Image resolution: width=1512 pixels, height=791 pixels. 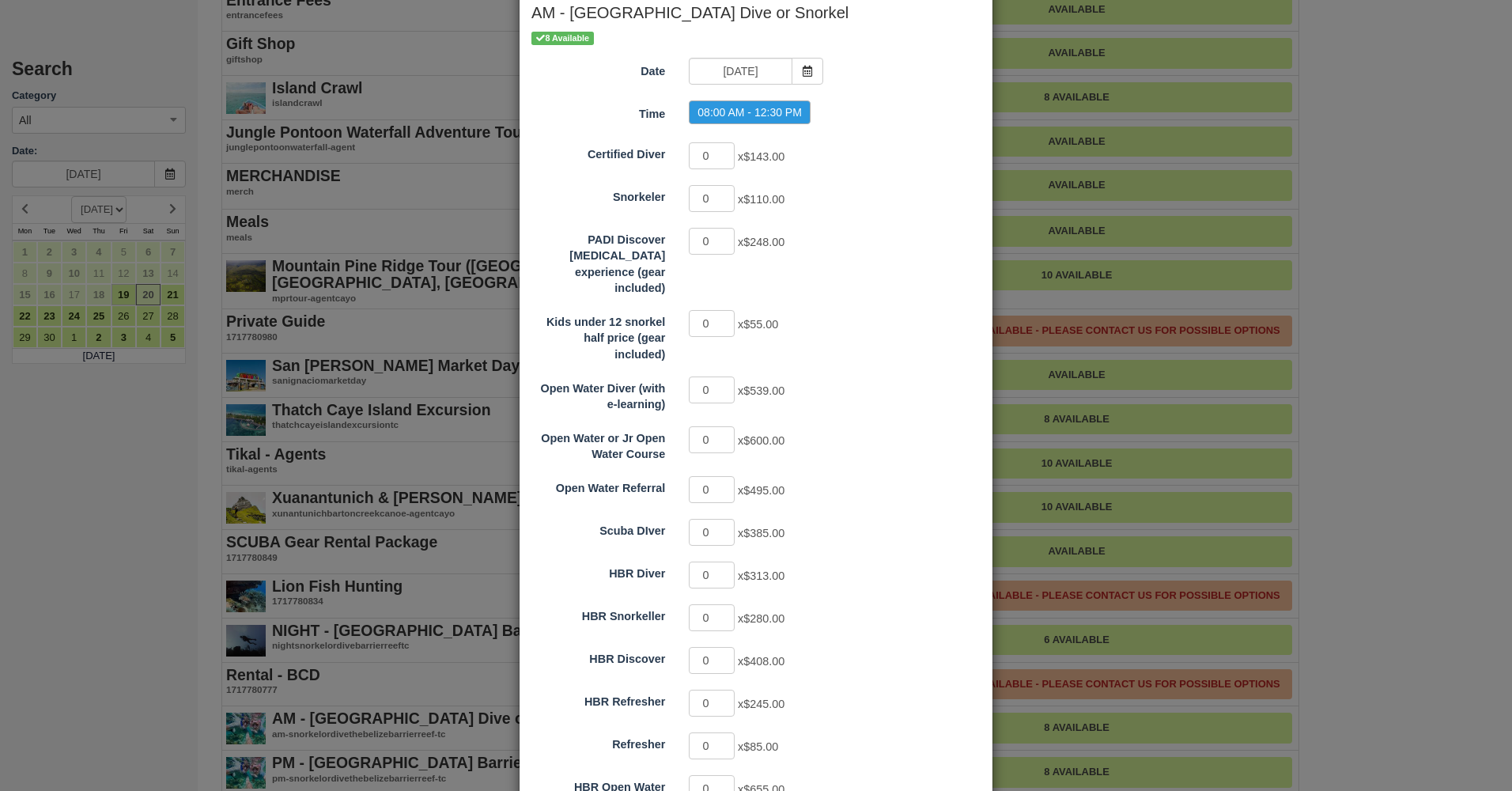 What do you see at coordinates (712, 532) in the screenshot?
I see `input: Scuba DIver` at bounding box center [712, 532].